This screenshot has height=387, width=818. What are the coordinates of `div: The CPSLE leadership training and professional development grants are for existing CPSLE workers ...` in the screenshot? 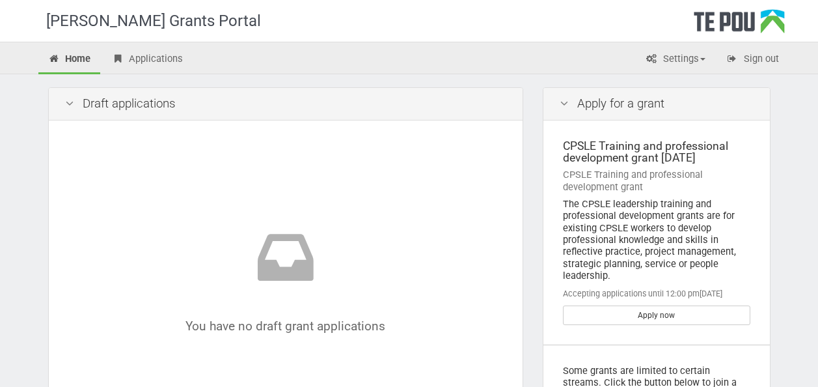 It's located at (657, 240).